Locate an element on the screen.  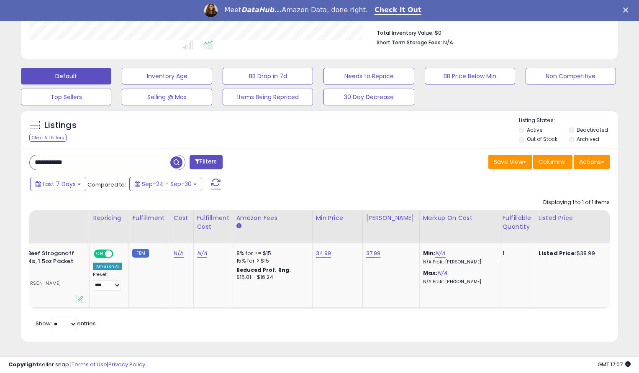
h5: Listings is located at coordinates (60, 126).